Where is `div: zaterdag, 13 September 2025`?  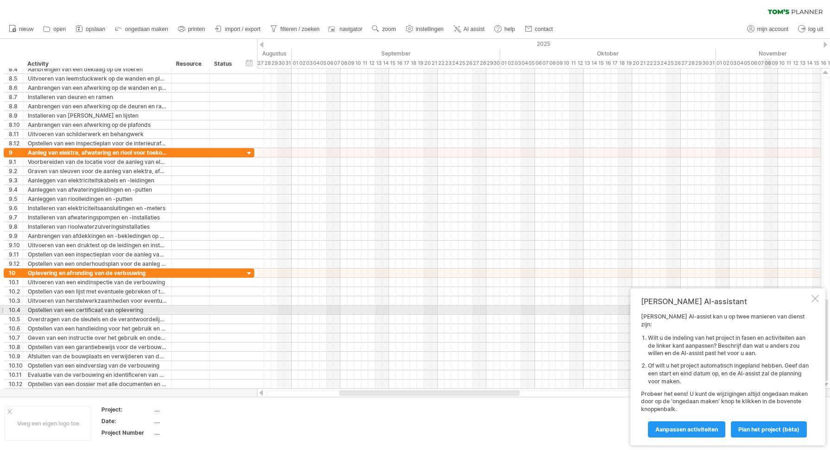
div: zaterdag, 13 September 2025 is located at coordinates (378, 63).